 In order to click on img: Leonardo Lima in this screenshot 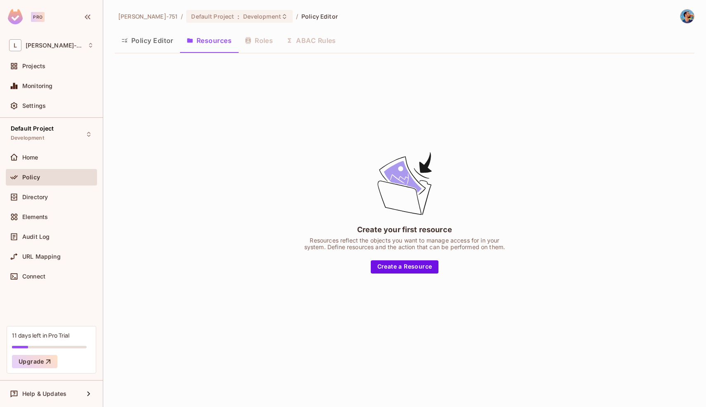, I will do `click(687, 16)`.